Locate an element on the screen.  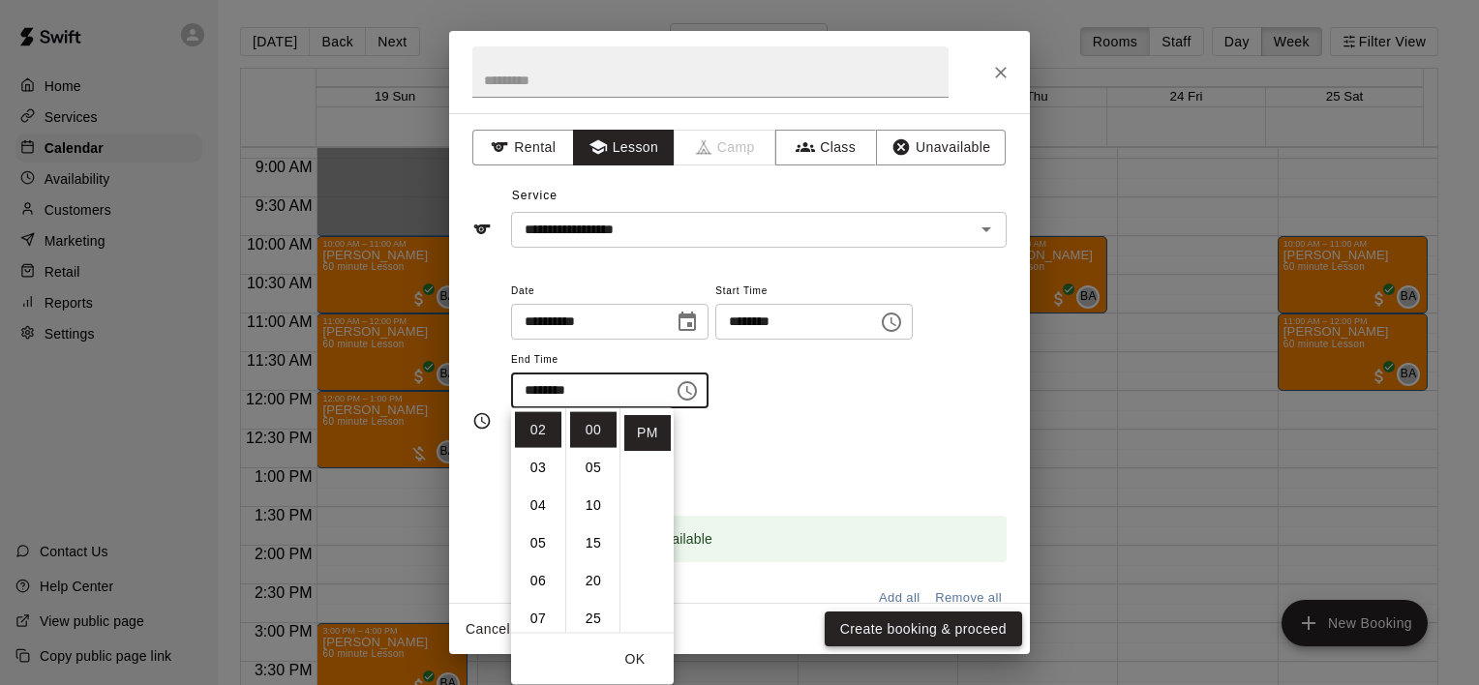
li: AM is located at coordinates (648, 395).